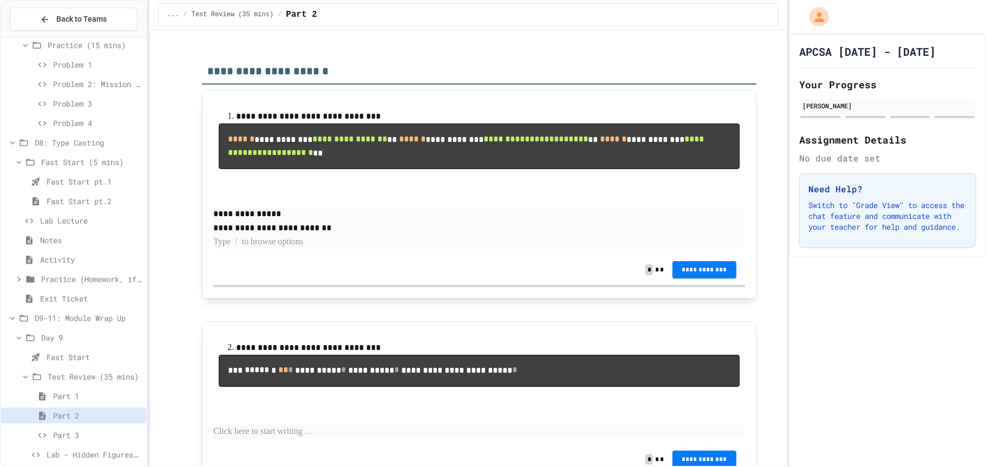  What do you see at coordinates (95, 45) in the screenshot?
I see `span: Practice (15 mins)` at bounding box center [95, 45].